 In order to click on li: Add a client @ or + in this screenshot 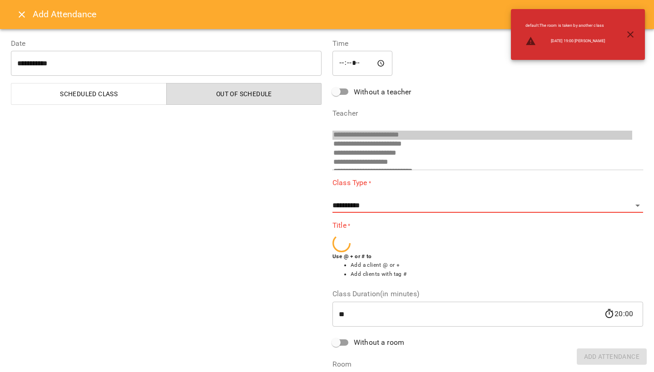, I will do `click(497, 266)`.